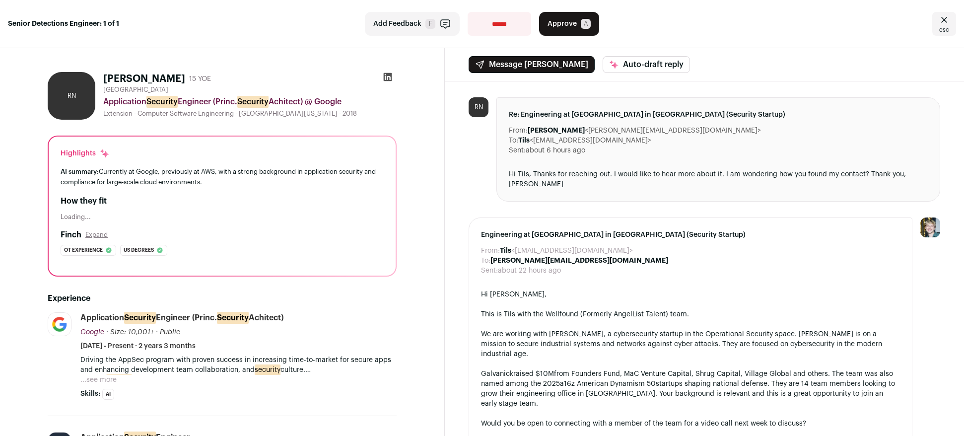 The width and height of the screenshot is (964, 436). Describe the element at coordinates (691, 314) in the screenshot. I see `div: This is Tils with the Wellfound (Formerly AngelList Talent) team.` at that location.